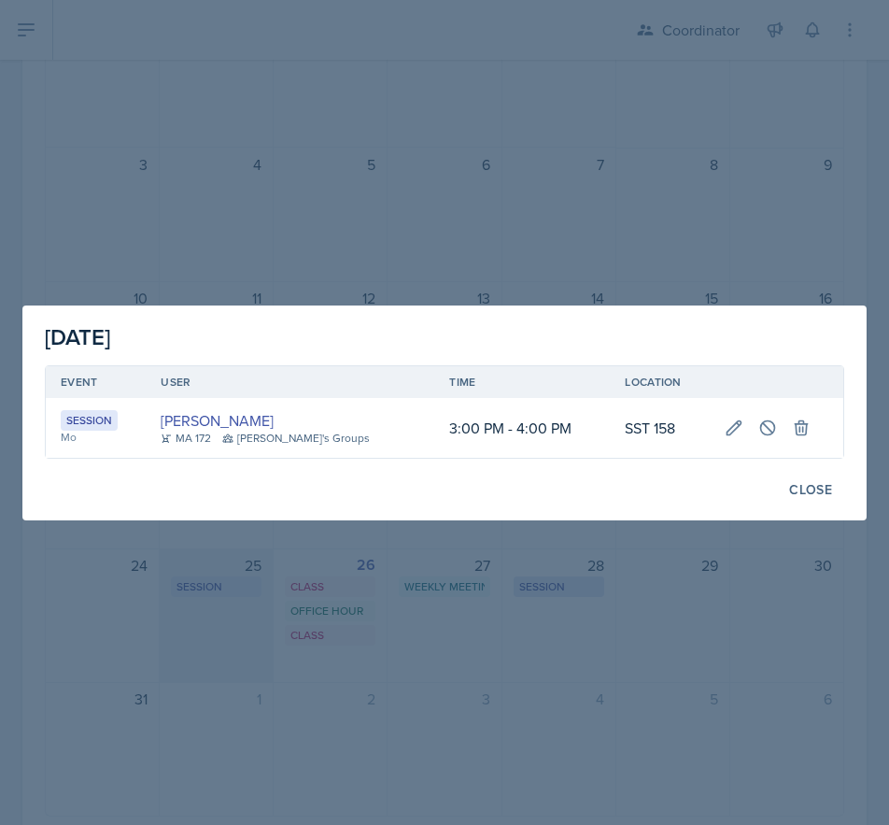  Describe the element at coordinates (290, 382) in the screenshot. I see `th: User` at that location.